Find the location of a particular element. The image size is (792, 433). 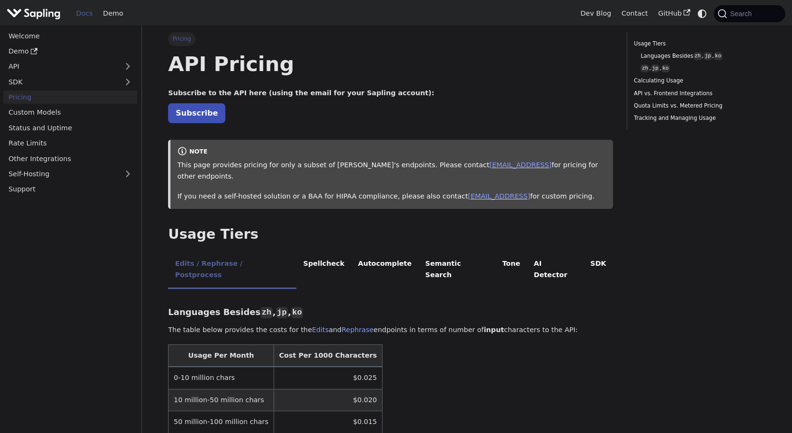

li: SDK is located at coordinates (599, 270).